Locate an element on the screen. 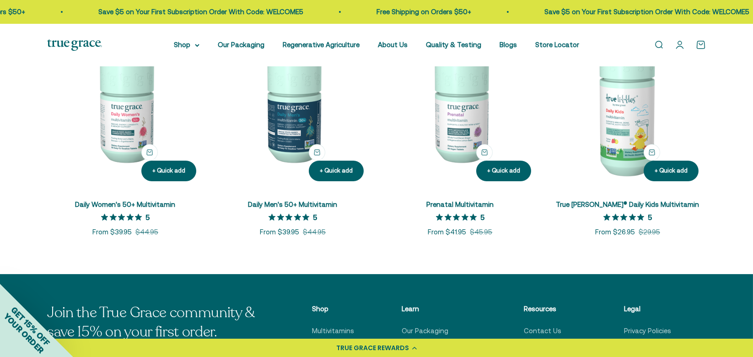 The image size is (753, 357). summary: Shop is located at coordinates (187, 45).